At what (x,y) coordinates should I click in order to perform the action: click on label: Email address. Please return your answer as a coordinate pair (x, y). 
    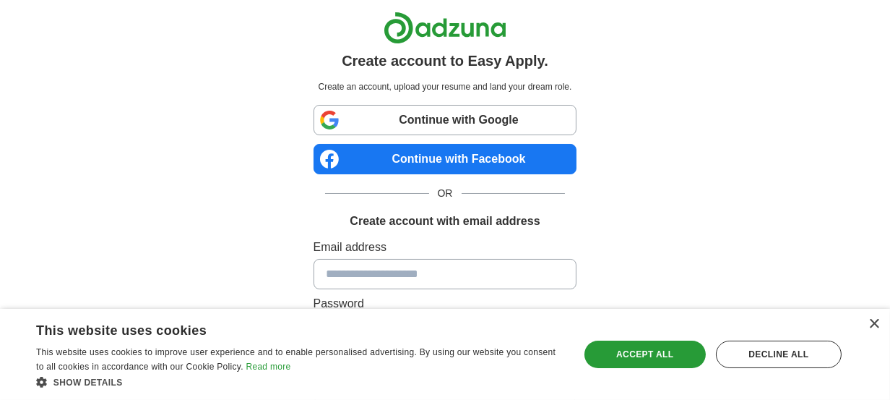
    Looking at the image, I should click on (445, 247).